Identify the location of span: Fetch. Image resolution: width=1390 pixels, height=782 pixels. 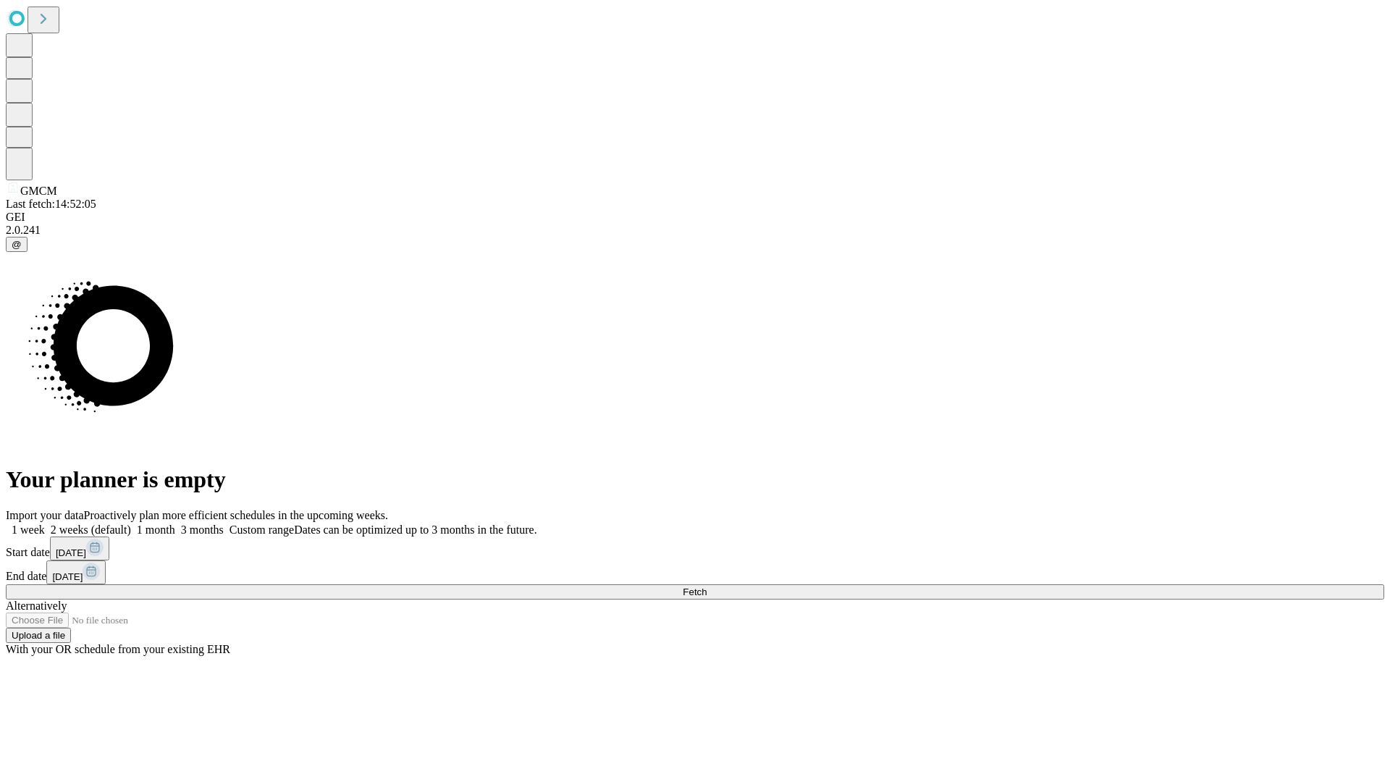
(694, 591).